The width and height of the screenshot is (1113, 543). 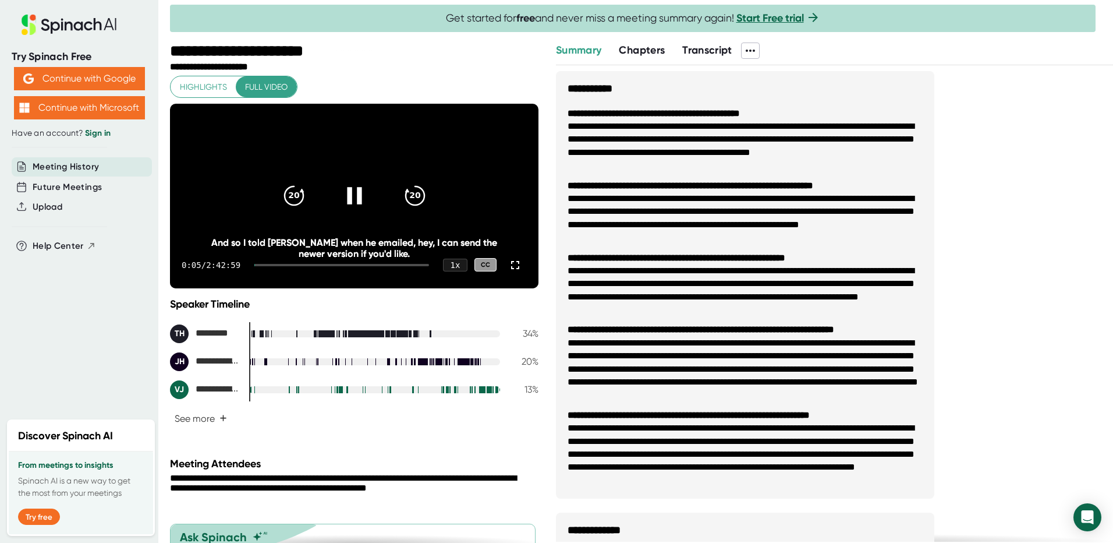 I want to click on div: Meeting Attendees, so click(x=356, y=463).